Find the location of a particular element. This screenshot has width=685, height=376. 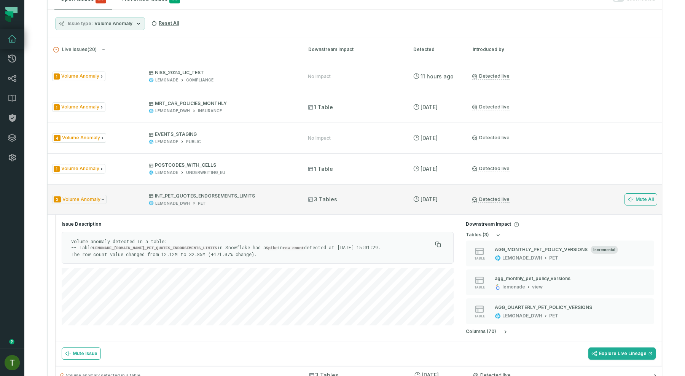

p: EVENTS_STAGING is located at coordinates (221, 134).